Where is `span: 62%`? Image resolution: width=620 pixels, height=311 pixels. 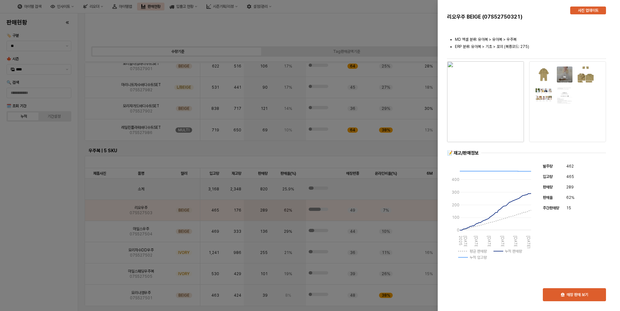
span: 62% is located at coordinates (570, 197).